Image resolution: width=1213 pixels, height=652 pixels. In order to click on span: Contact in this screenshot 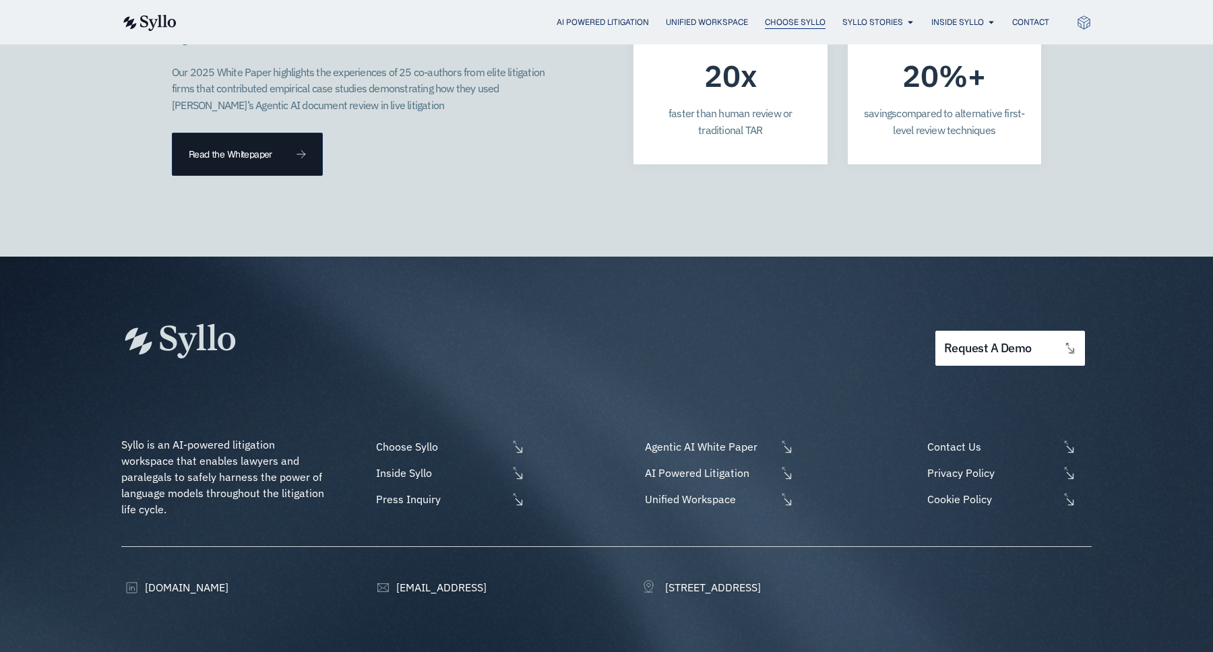, I will do `click(1030, 22)`.